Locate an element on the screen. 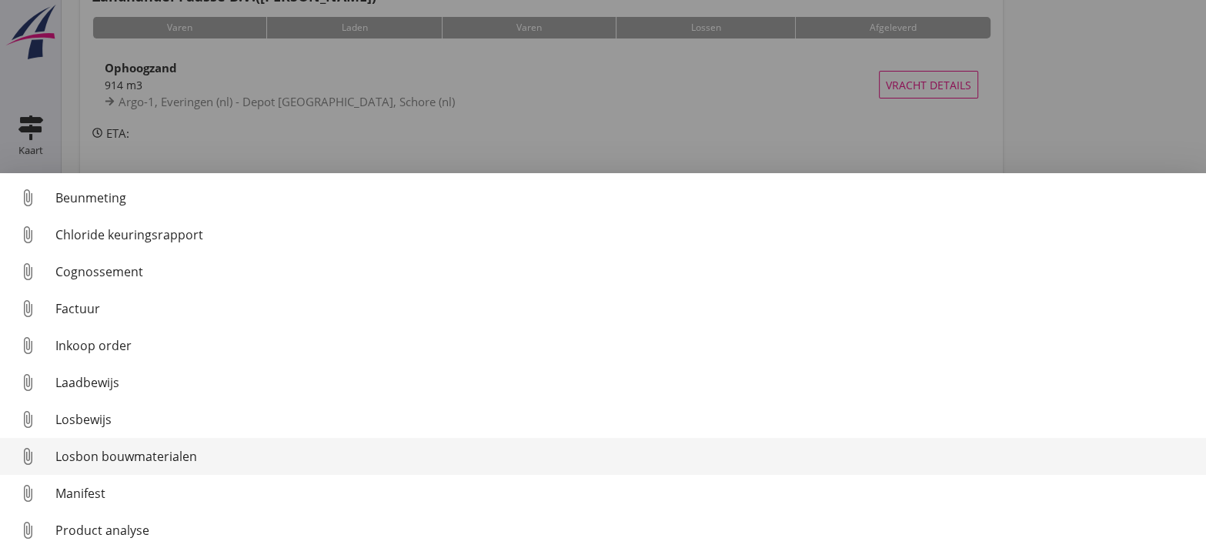 The image size is (1206, 558). div: Chloride keuringsrapport is located at coordinates (624, 235).